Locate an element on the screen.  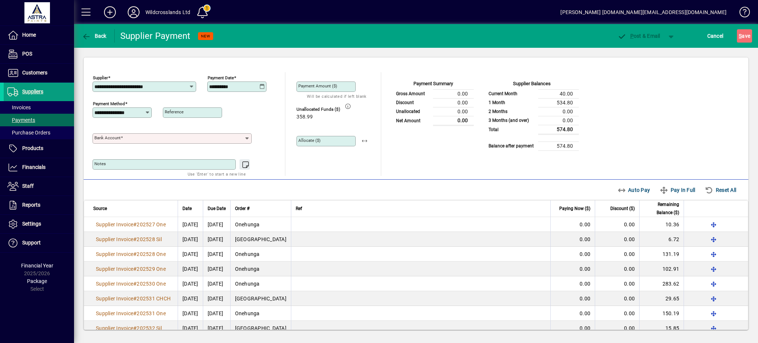
mat-label: Payment Amount ($) is located at coordinates (318, 86).